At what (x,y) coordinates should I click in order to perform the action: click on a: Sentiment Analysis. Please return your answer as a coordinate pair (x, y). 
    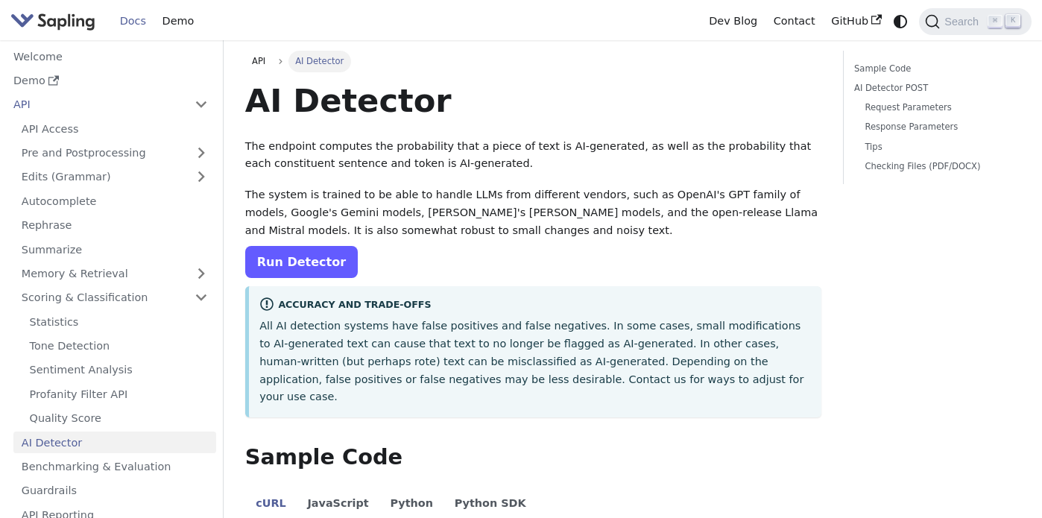
    Looking at the image, I should click on (119, 370).